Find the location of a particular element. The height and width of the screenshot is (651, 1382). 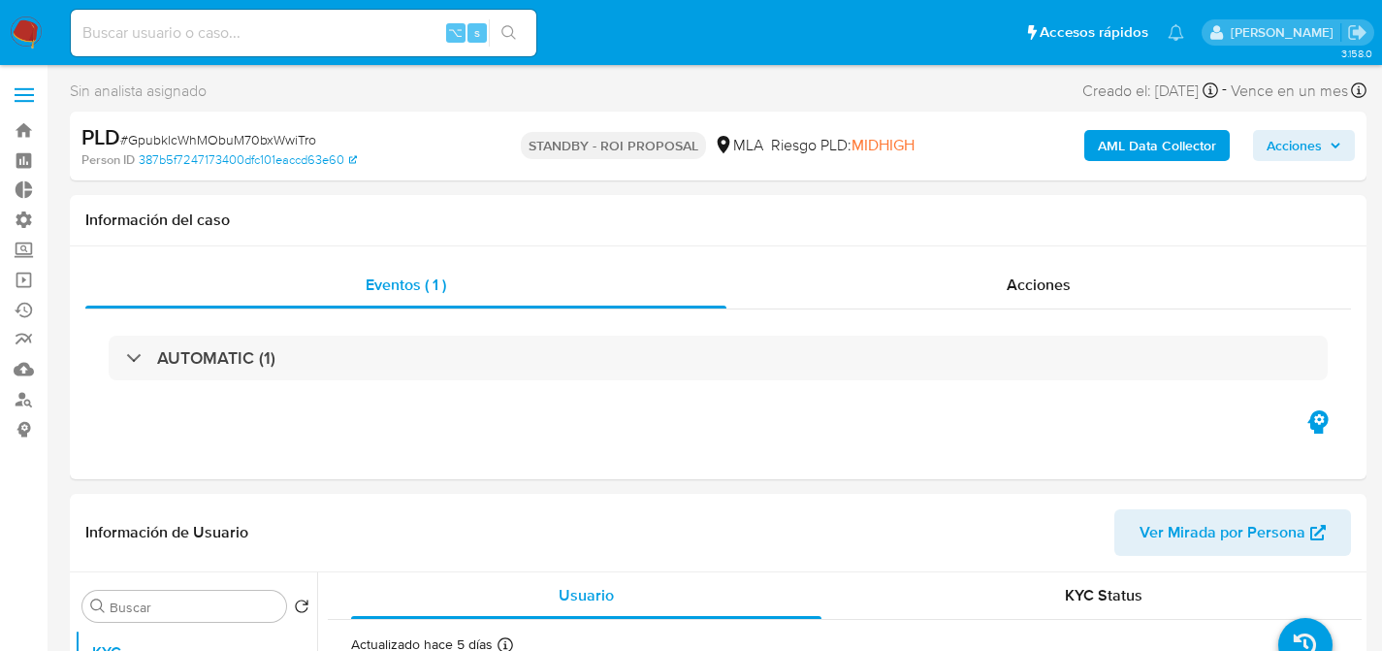

span: Eventos ( 1 ) is located at coordinates (405, 284).